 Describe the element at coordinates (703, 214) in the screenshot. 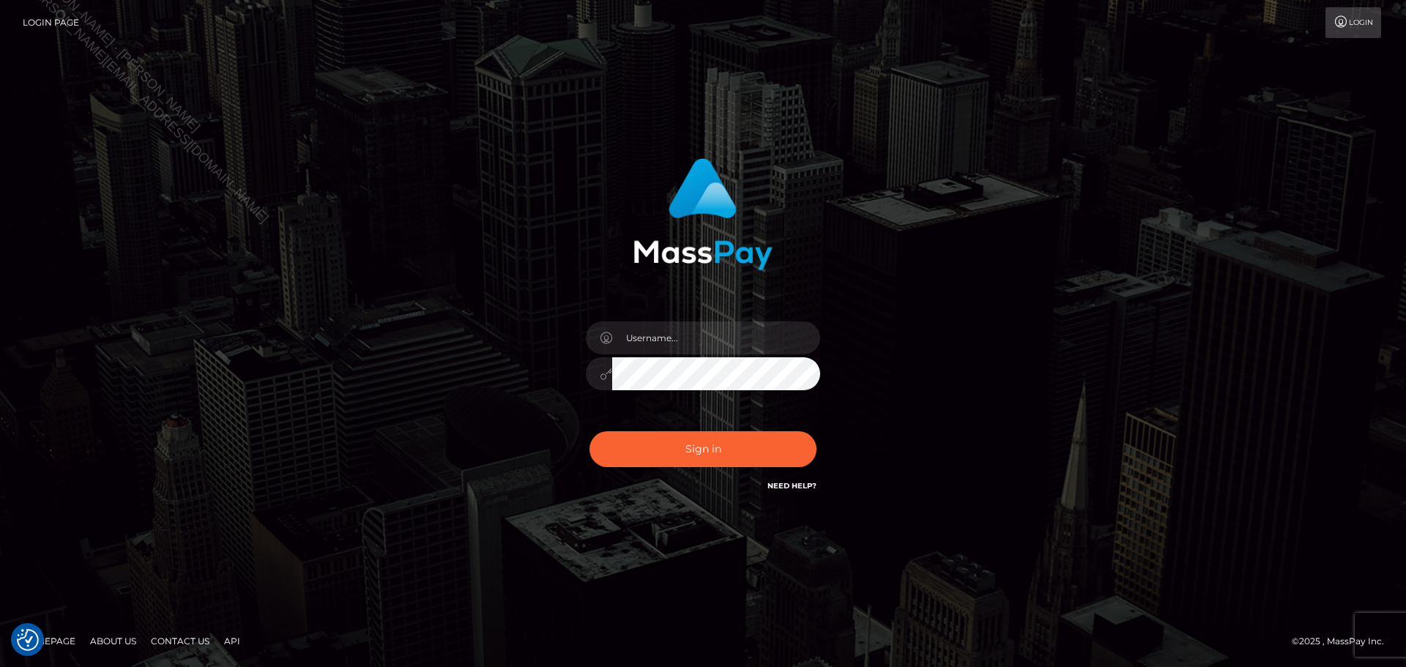

I see `img: MassPay Login` at that location.